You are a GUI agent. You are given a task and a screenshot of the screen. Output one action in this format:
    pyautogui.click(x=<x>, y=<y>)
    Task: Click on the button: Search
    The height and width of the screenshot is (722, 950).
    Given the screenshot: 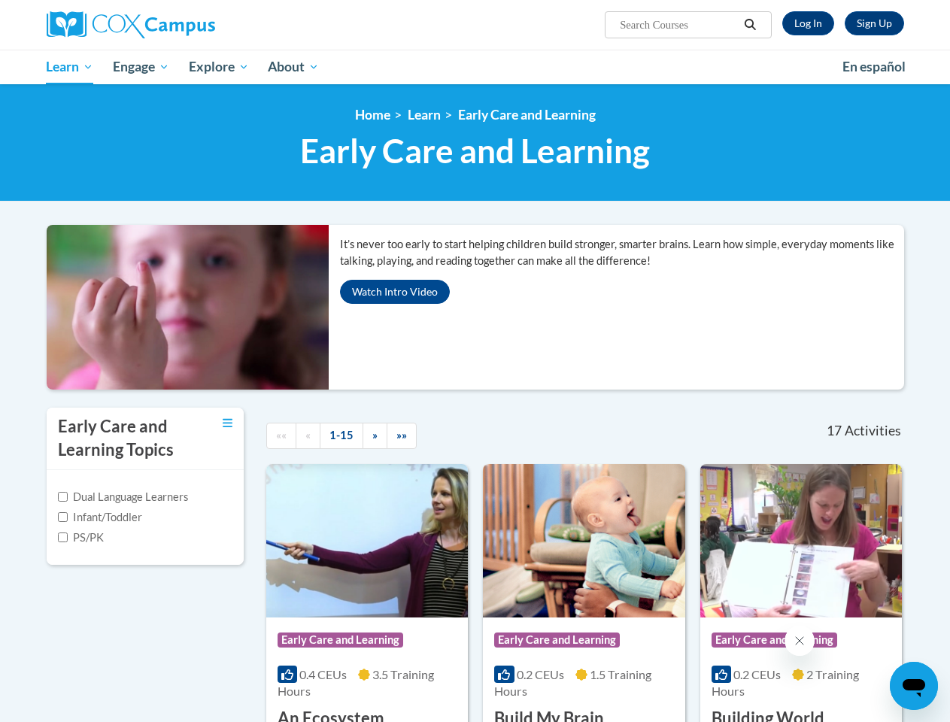 What is the action you would take?
    pyautogui.click(x=750, y=25)
    